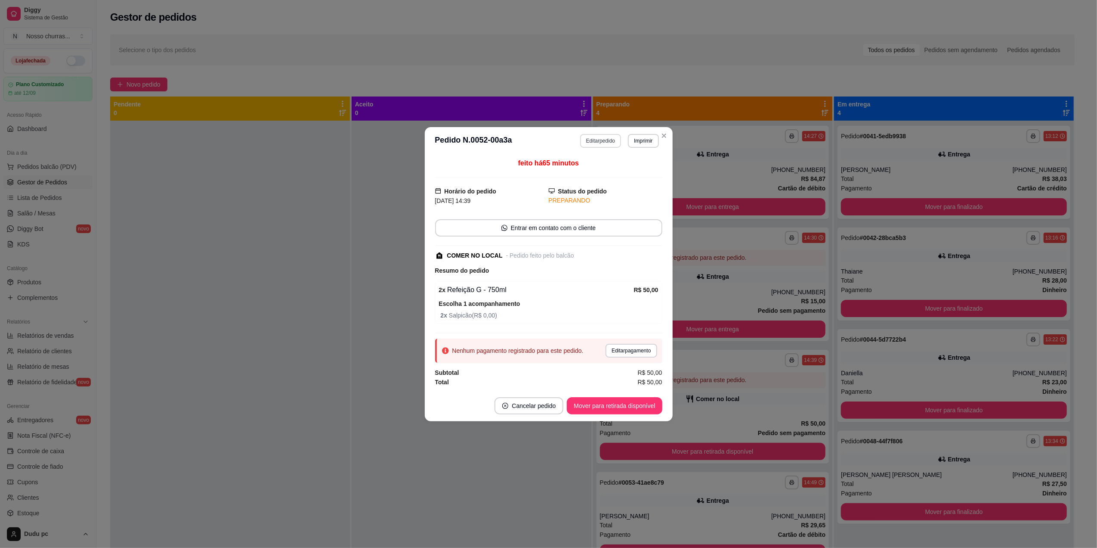 The width and height of the screenshot is (1097, 548). What do you see at coordinates (601, 141) in the screenshot?
I see `button: Editarpedido` at bounding box center [601, 141].